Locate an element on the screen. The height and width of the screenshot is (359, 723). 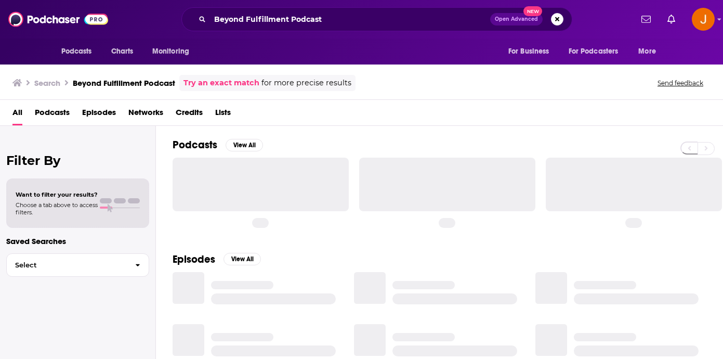
span: Charts is located at coordinates (122, 51).